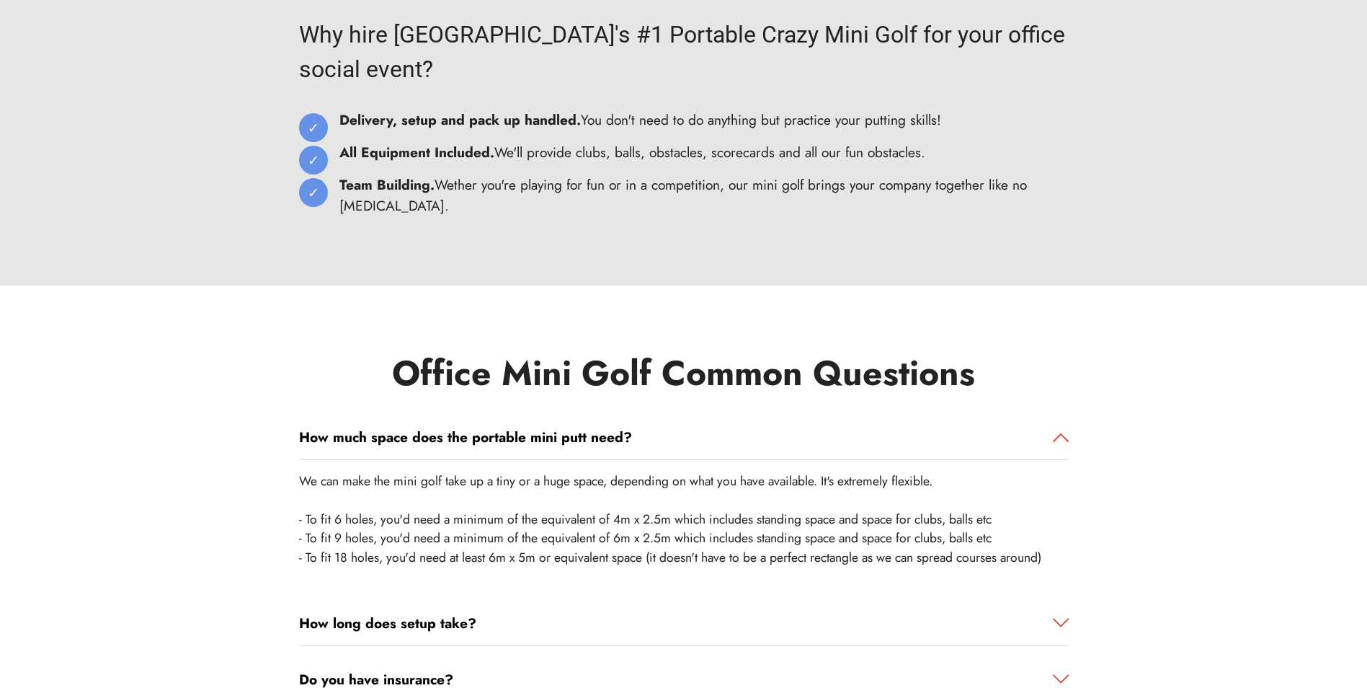 The image size is (1367, 688). What do you see at coordinates (684, 519) in the screenshot?
I see `p: We can make the mini golf take up a tiny or a huge space, depending on what you have available. I...` at bounding box center [684, 519].